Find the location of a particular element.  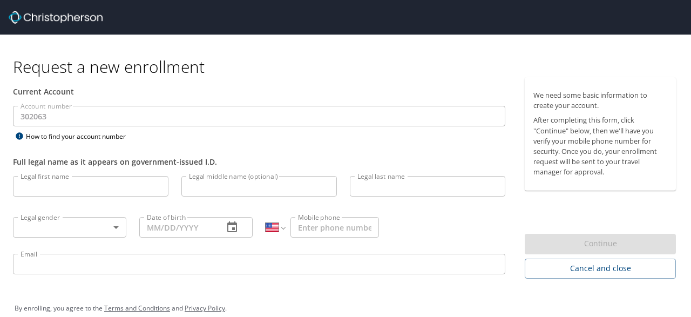

p: After completing this form, click "Continue" below, then we'll have you verify your mobile phone ... is located at coordinates (600, 146).